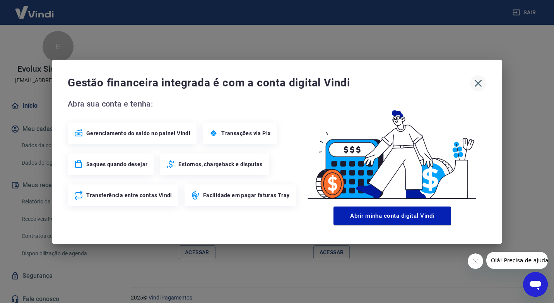  I want to click on img: Good Billing, so click(393, 150).